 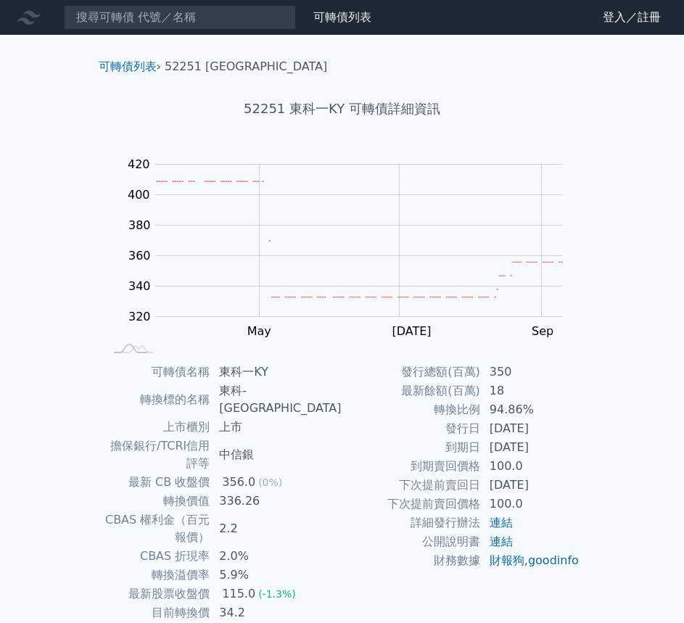 I want to click on td: 擔保銀行/TCRI信用評等, so click(x=157, y=455).